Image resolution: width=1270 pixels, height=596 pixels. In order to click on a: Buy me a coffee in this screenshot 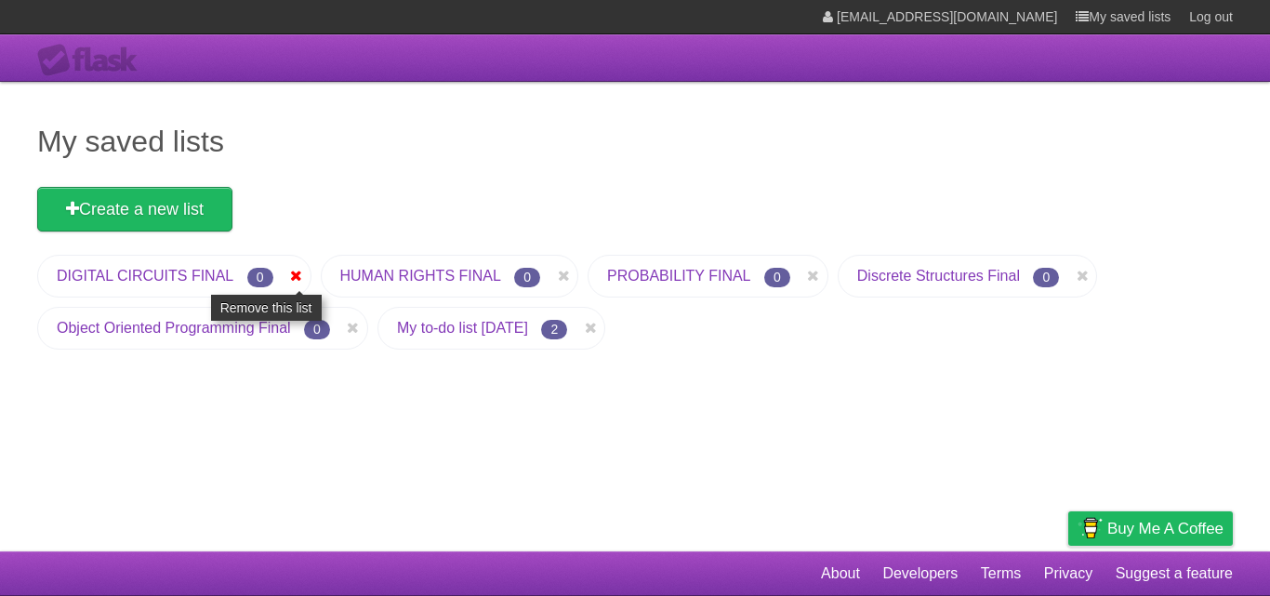, I will do `click(1150, 528)`.